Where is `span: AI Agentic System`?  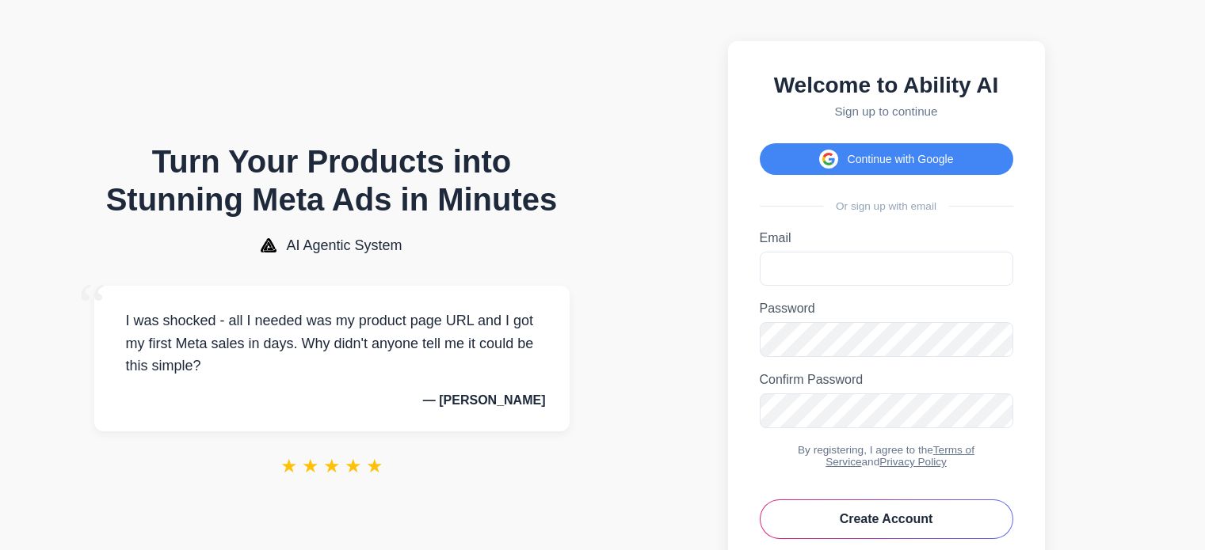
span: AI Agentic System is located at coordinates (344, 246).